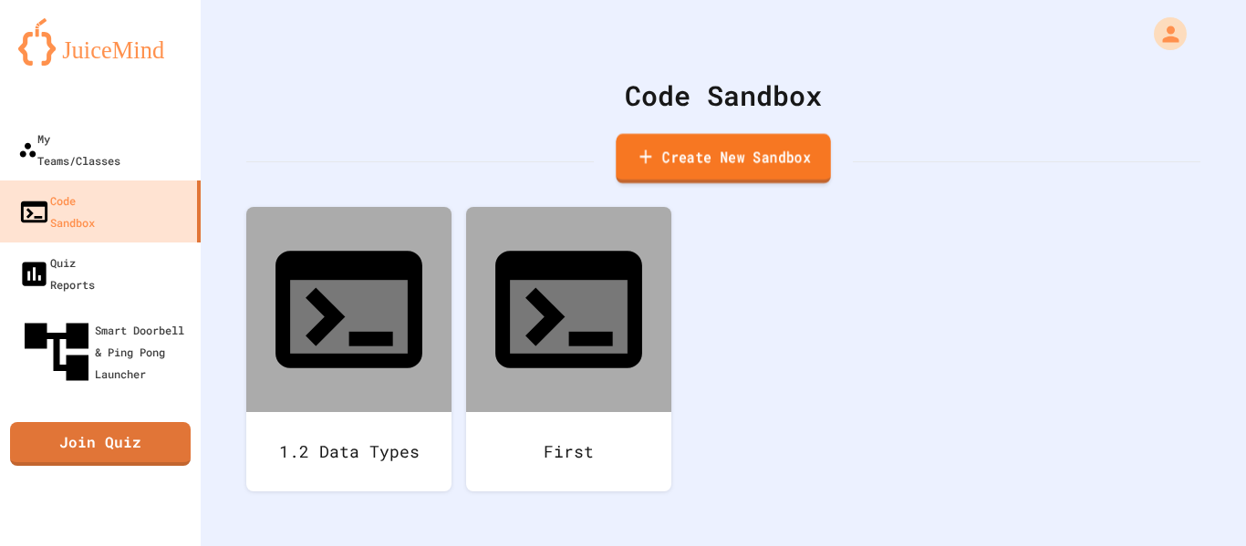 The width and height of the screenshot is (1246, 546). What do you see at coordinates (1163, 34) in the screenshot?
I see `div: My Account` at bounding box center [1163, 34].